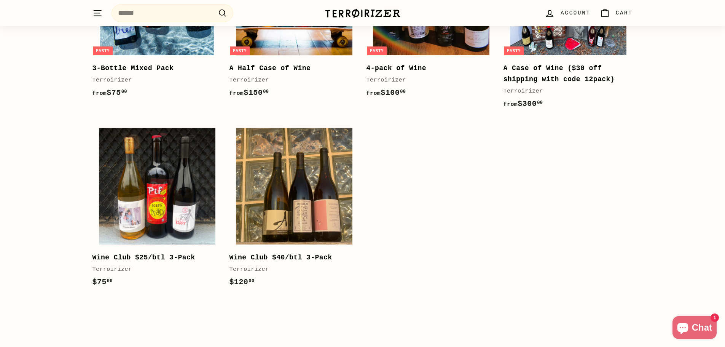  I want to click on b: A Half Case of Wine, so click(270, 68).